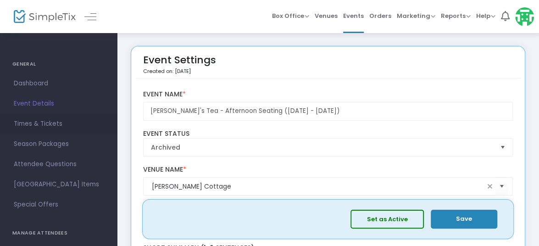 Image resolution: width=539 pixels, height=246 pixels. What do you see at coordinates (328, 170) in the screenshot?
I see `label: Venue Name` at bounding box center [328, 170].